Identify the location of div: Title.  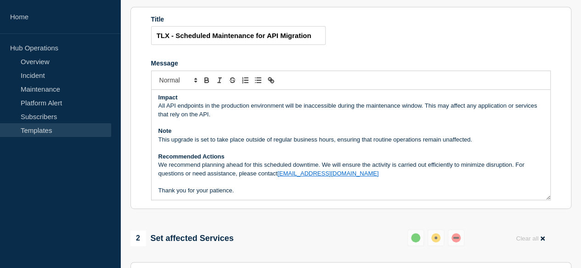
(238, 19).